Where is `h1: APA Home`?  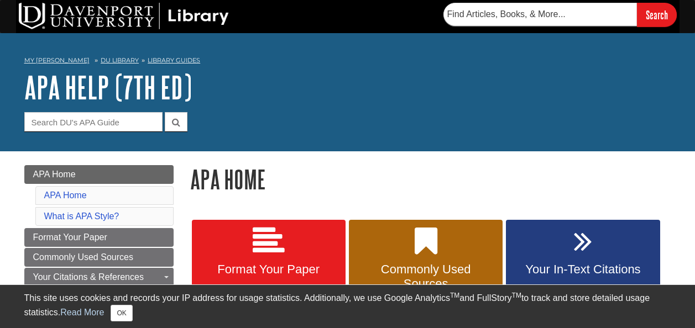
h1: APA Home is located at coordinates (431, 179).